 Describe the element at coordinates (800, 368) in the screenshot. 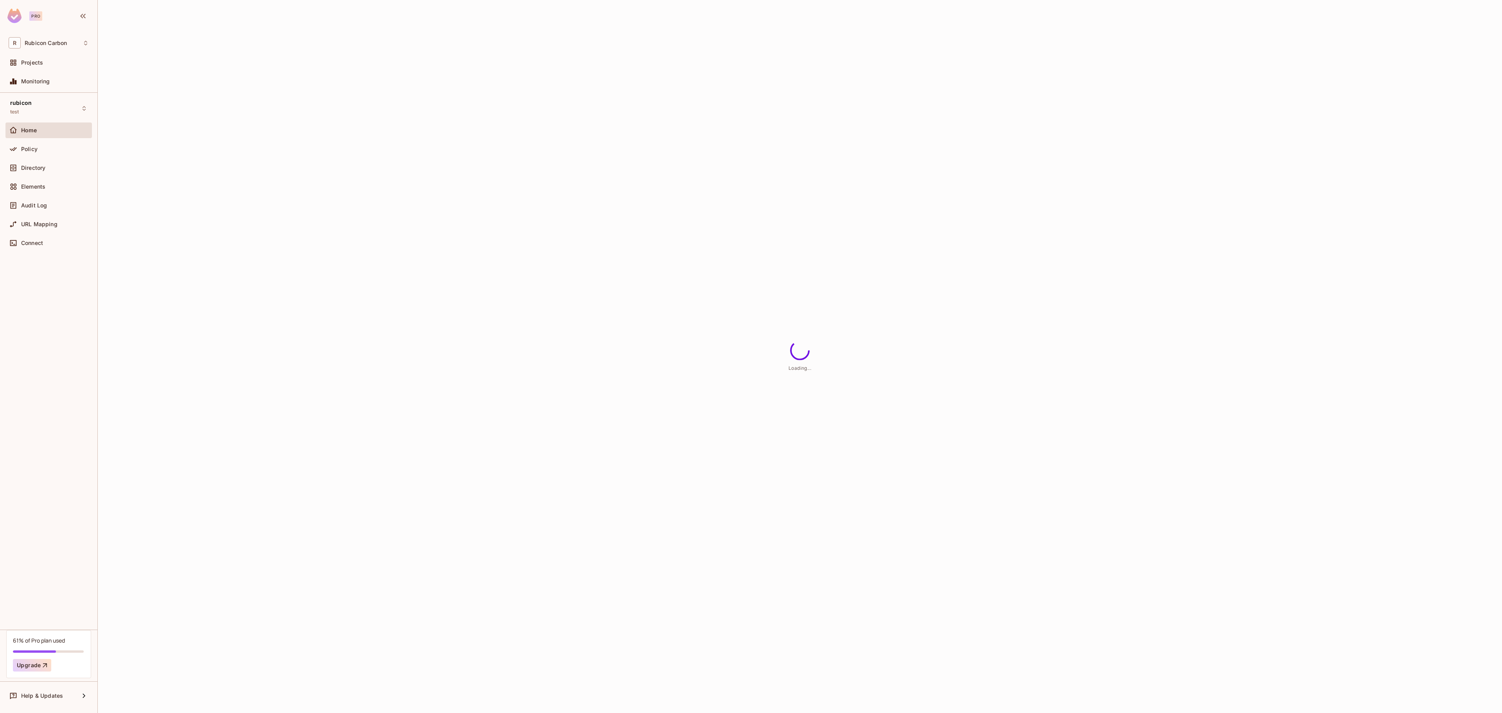

I see `span: Loading...` at that location.